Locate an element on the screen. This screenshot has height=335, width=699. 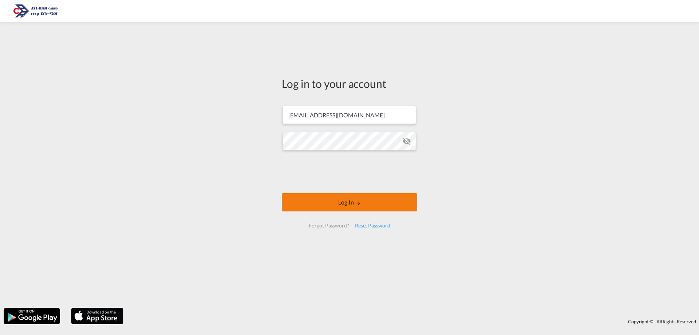
div: Reset Password is located at coordinates (373, 225).